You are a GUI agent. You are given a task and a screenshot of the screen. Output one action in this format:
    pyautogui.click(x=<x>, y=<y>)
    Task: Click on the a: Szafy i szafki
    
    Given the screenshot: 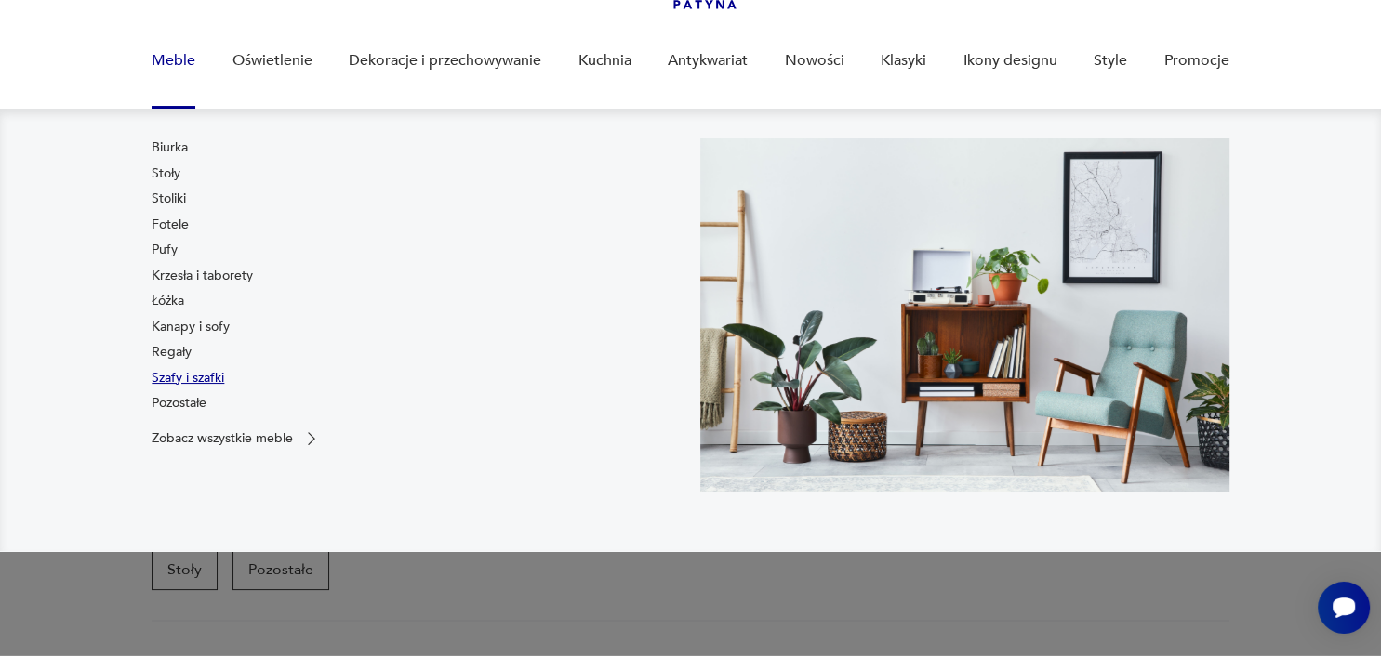 What is the action you would take?
    pyautogui.click(x=188, y=378)
    